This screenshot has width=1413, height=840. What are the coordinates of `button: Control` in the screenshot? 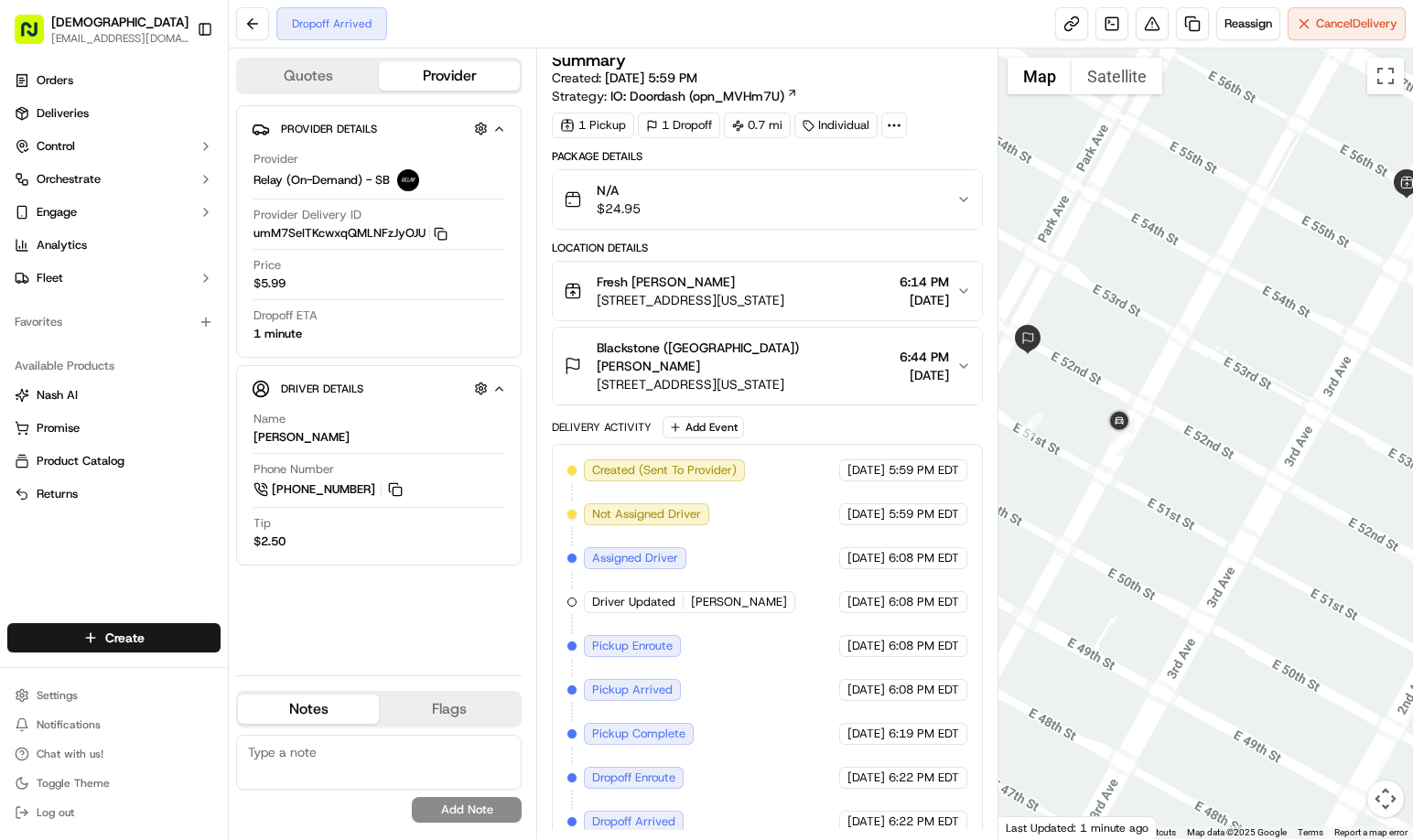 It's located at (113, 147).